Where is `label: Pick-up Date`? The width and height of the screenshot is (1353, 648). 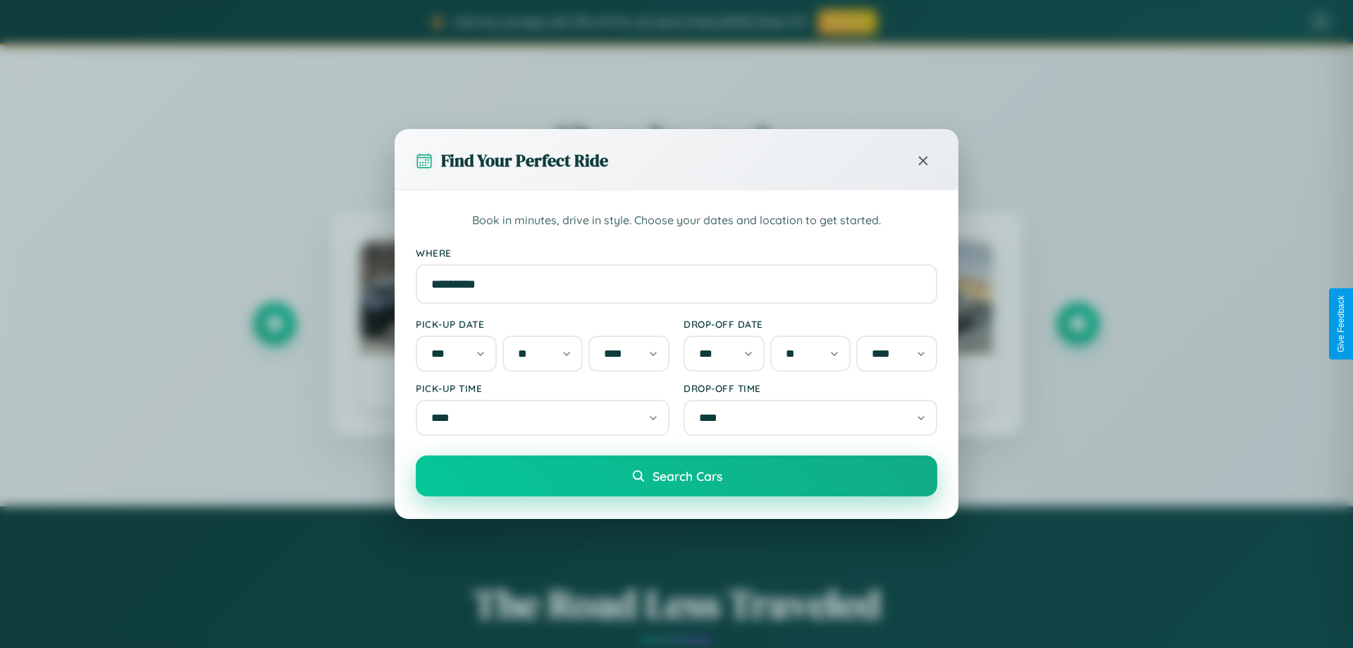
label: Pick-up Date is located at coordinates (543, 324).